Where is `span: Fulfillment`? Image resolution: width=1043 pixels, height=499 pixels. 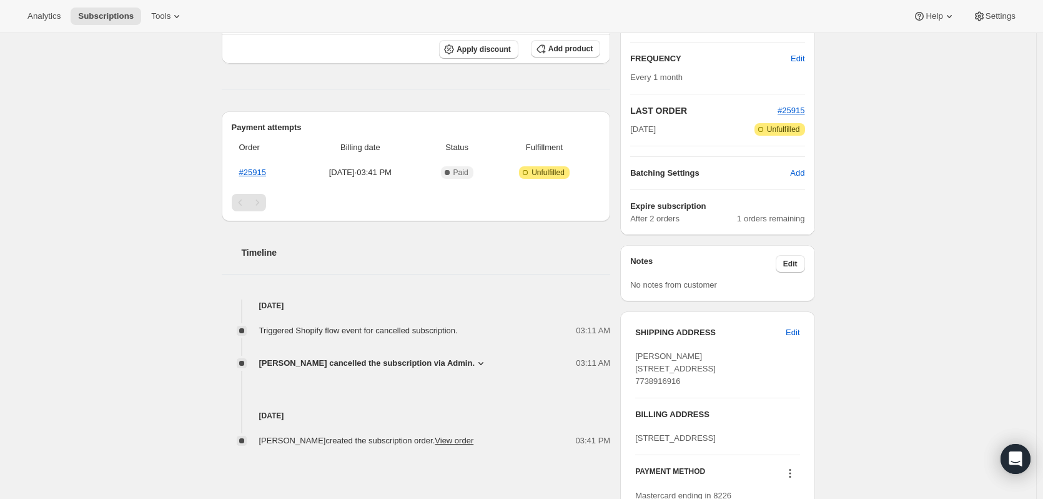
span: Fulfillment is located at coordinates (544, 147).